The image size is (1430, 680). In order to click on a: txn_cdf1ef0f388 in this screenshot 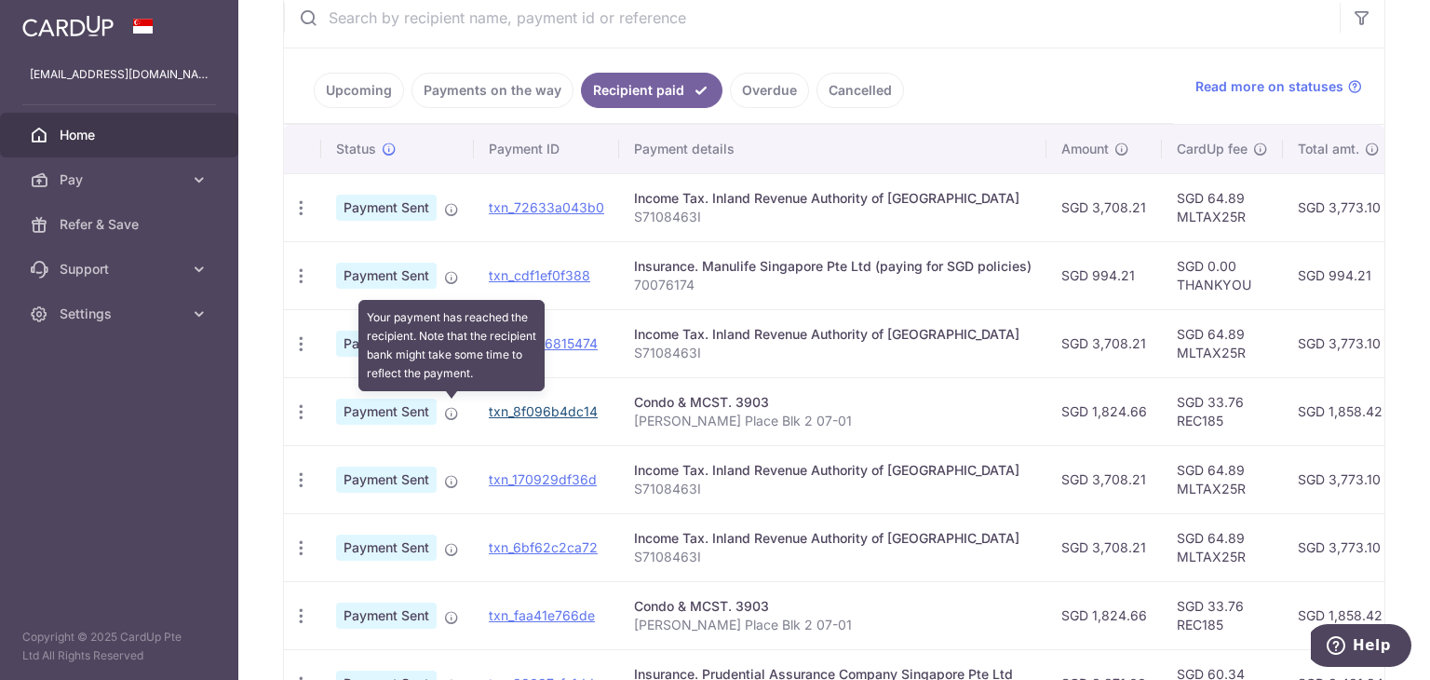, I will do `click(539, 275)`.